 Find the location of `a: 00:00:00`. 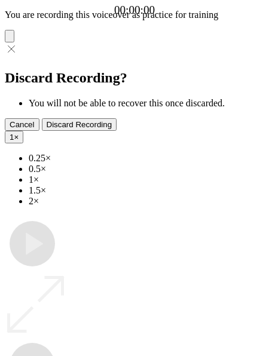

a: 00:00:00 is located at coordinates (134, 10).